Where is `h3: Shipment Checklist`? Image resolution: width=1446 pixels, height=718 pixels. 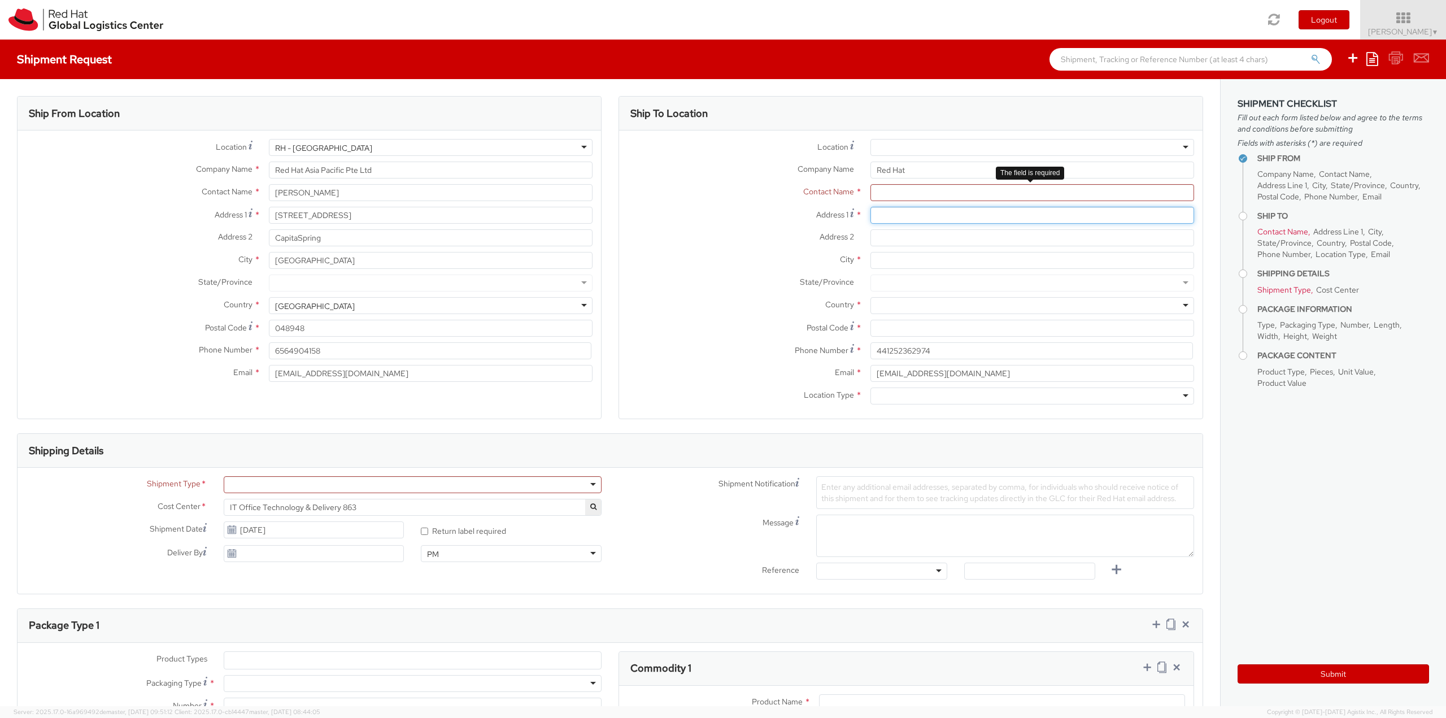 h3: Shipment Checklist is located at coordinates (1333, 104).